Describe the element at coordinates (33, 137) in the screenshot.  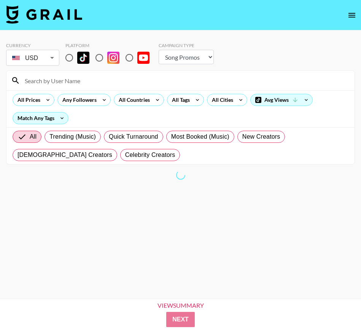
I see `span: All` at that location.